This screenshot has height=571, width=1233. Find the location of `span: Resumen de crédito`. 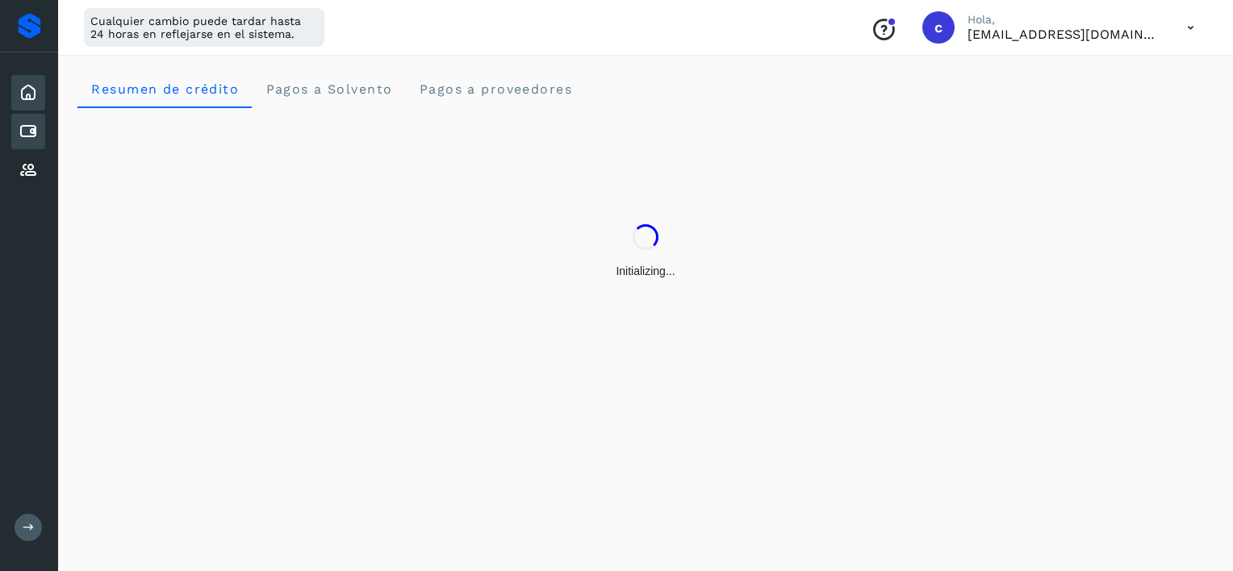

span: Resumen de crédito is located at coordinates (165, 89).